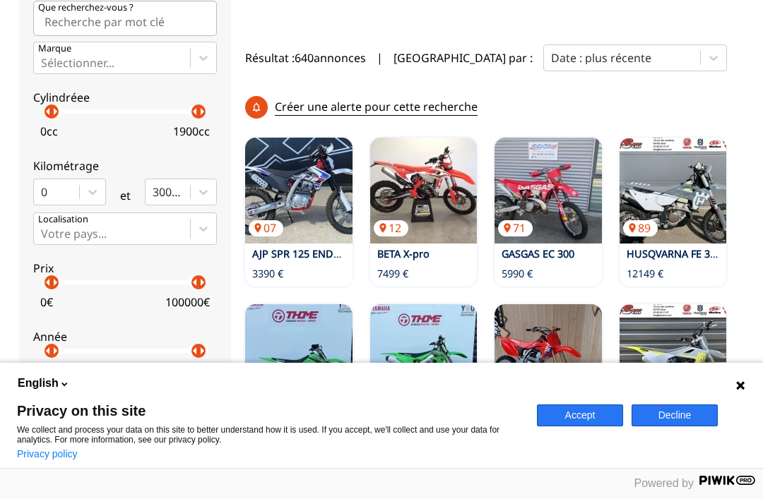 Image resolution: width=763 pixels, height=499 pixels. I want to click on span: English, so click(38, 383).